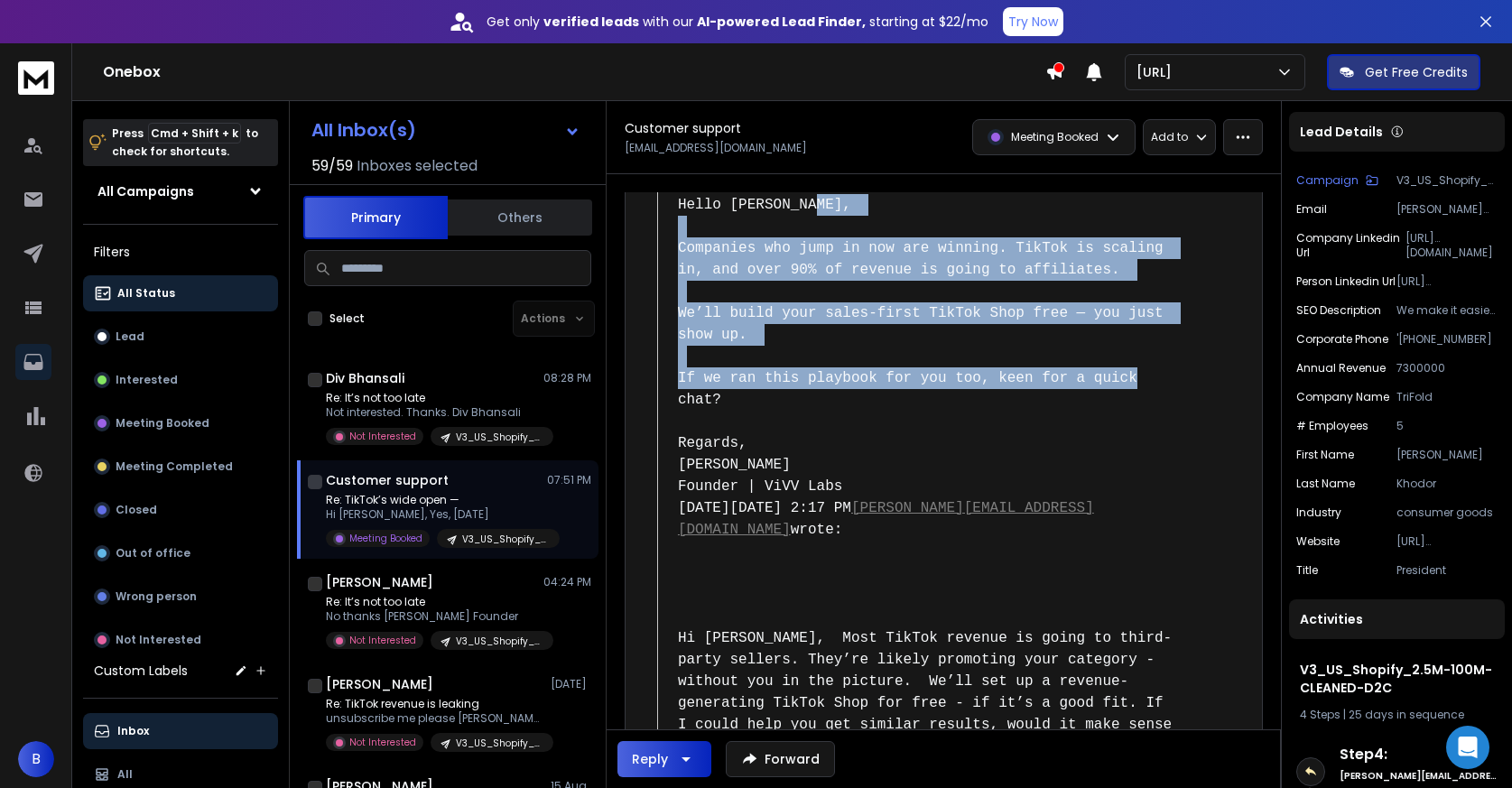  Describe the element at coordinates (181, 293) in the screenshot. I see `button: All Status` at that location.